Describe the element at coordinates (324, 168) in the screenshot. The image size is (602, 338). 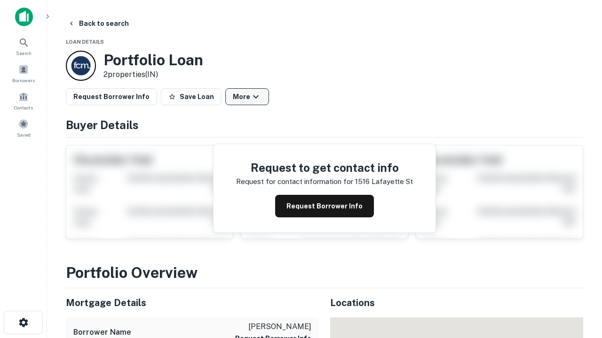
I see `h4: Request to get contact info` at that location.